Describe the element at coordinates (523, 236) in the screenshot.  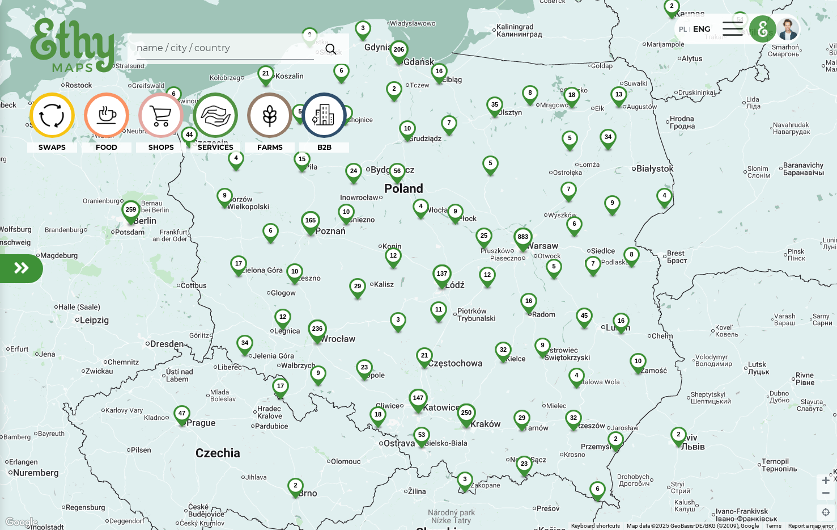
I see `span: 883` at that location.